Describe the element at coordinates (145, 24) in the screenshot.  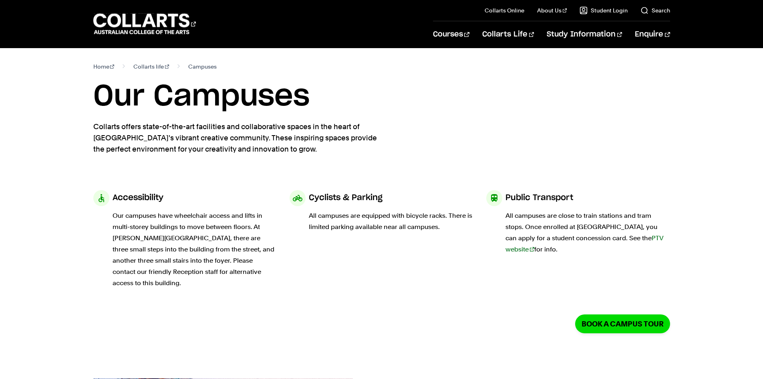
I see `div: Go to homepage` at that location.